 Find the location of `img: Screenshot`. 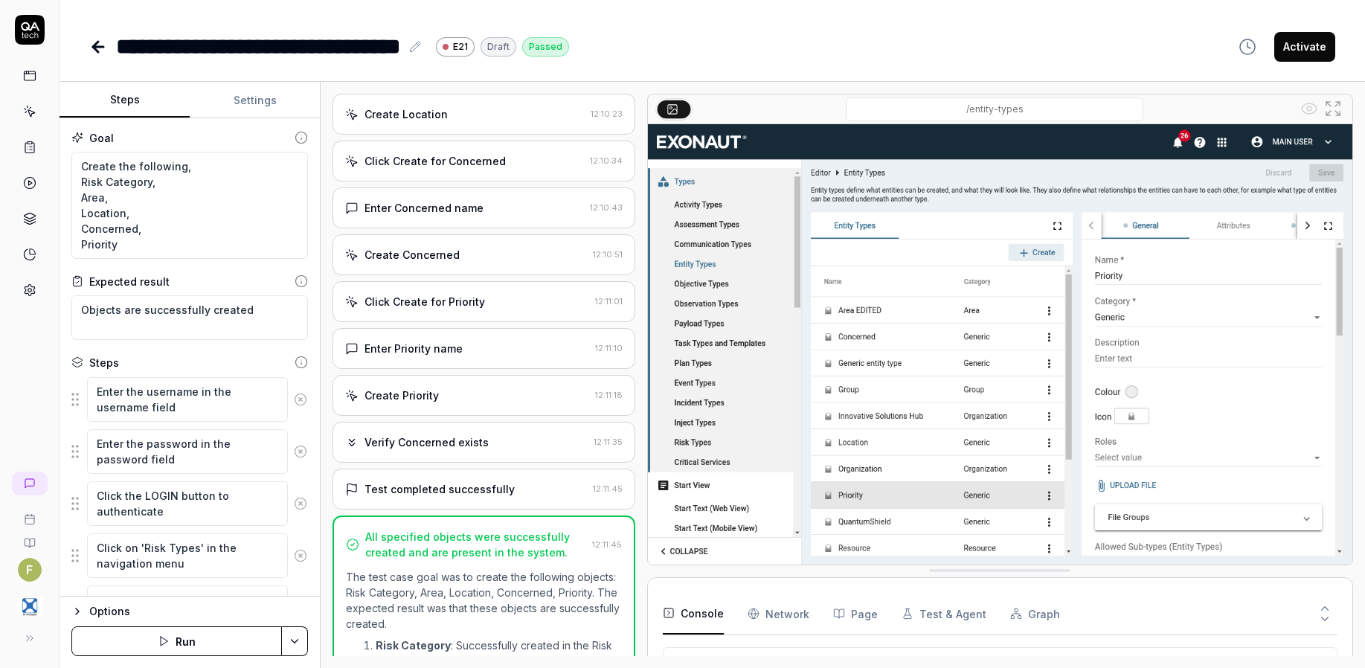

img: Screenshot is located at coordinates (1000, 344).